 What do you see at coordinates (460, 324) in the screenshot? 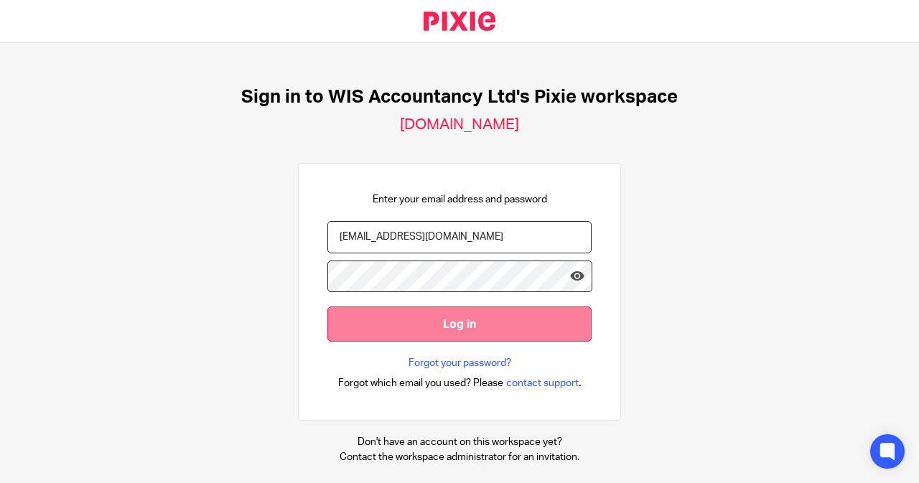
I see `input: Log in` at bounding box center [460, 324].